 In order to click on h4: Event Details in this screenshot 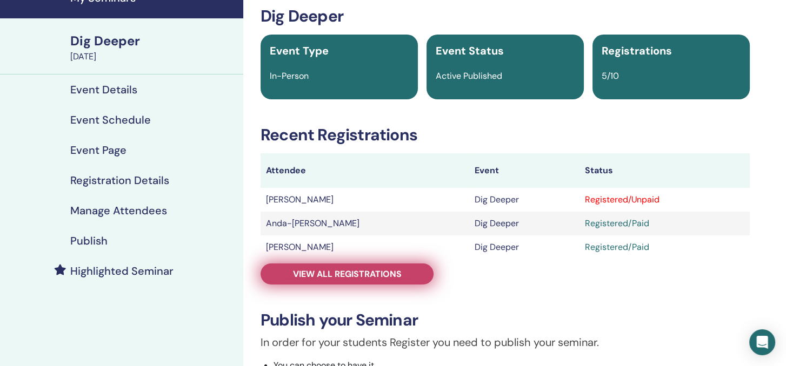, I will do `click(104, 90)`.